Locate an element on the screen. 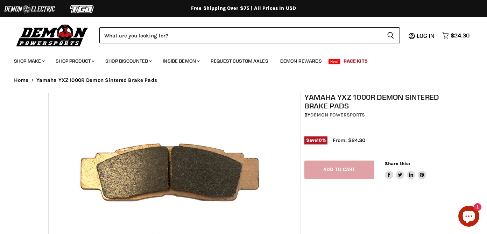  a: Request Custom Axles is located at coordinates (240, 61).